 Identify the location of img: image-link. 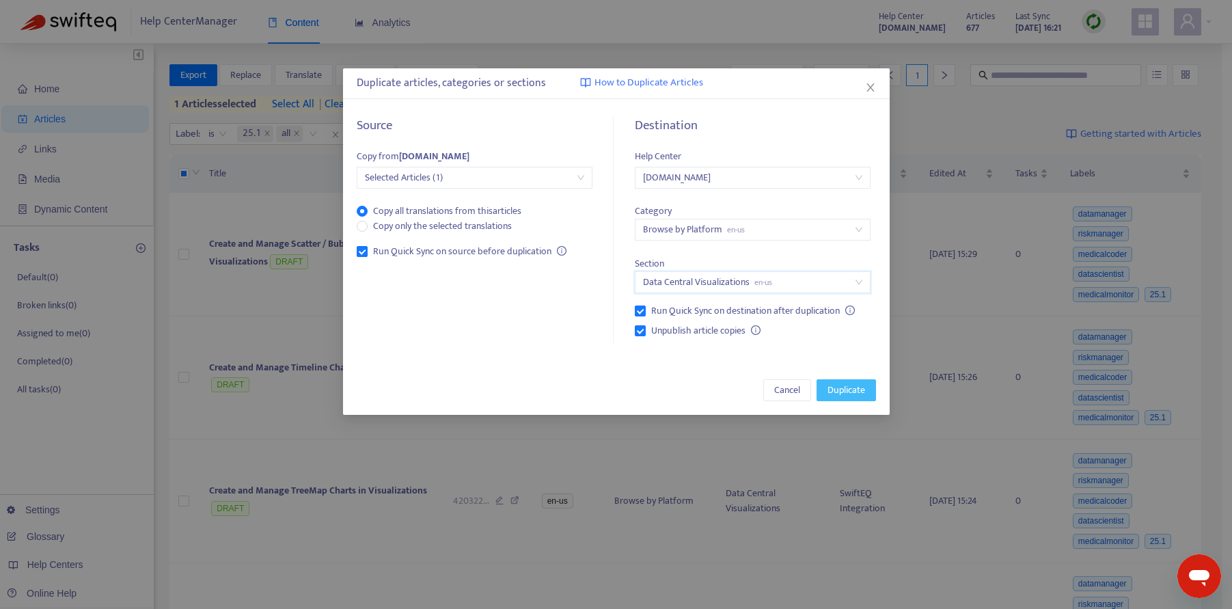
(586, 83).